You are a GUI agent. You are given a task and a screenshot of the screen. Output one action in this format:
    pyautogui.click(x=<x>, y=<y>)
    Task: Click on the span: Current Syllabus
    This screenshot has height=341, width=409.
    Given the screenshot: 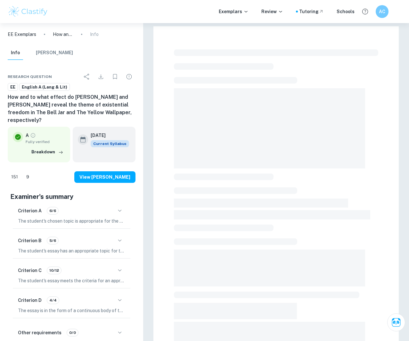 What is the action you would take?
    pyautogui.click(x=110, y=144)
    